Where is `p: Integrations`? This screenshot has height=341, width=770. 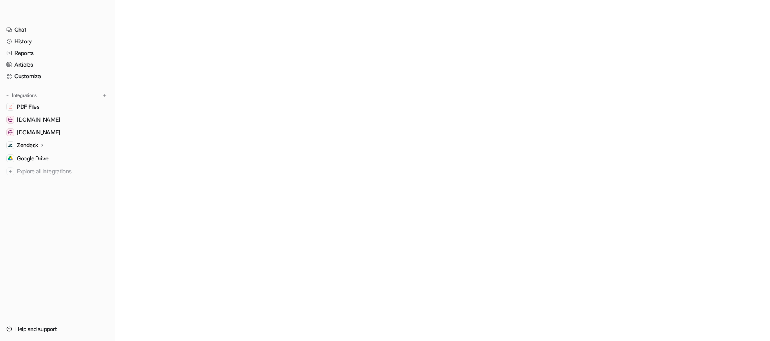
p: Integrations is located at coordinates (24, 95).